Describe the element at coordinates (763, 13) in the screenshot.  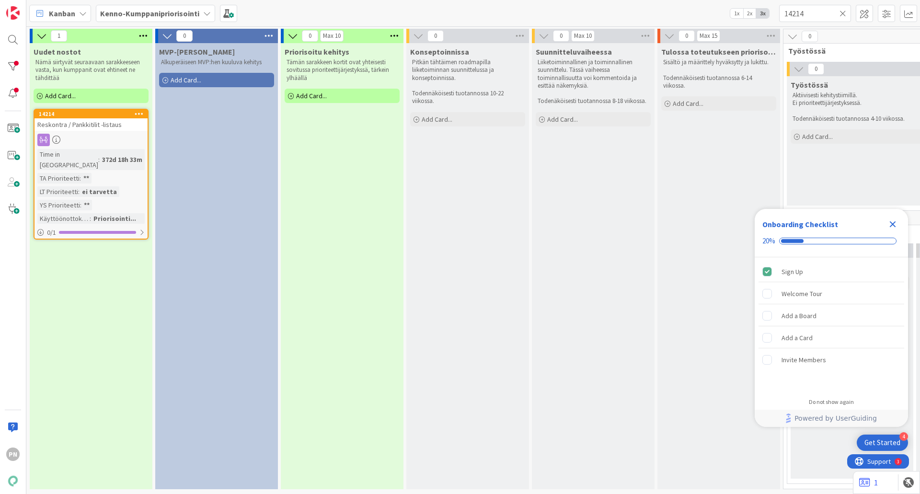
I see `span: 3x` at that location.